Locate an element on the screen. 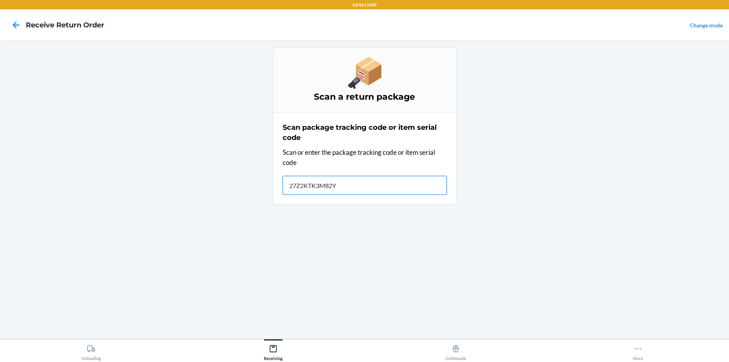  p: DFW1TMP is located at coordinates (365, 5).